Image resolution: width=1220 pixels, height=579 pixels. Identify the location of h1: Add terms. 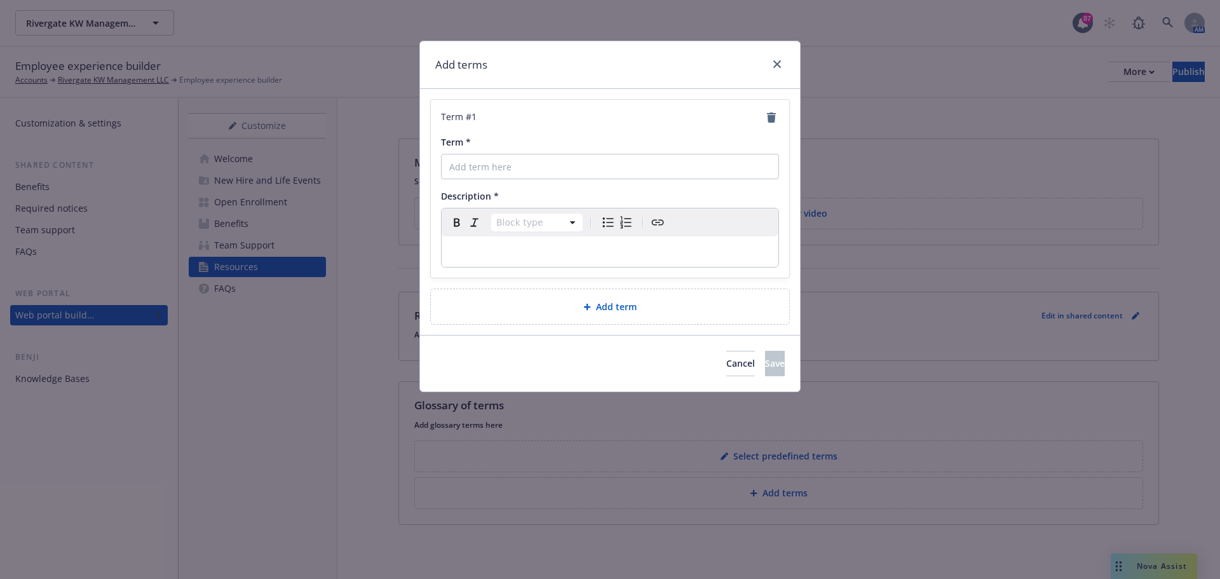
(461, 65).